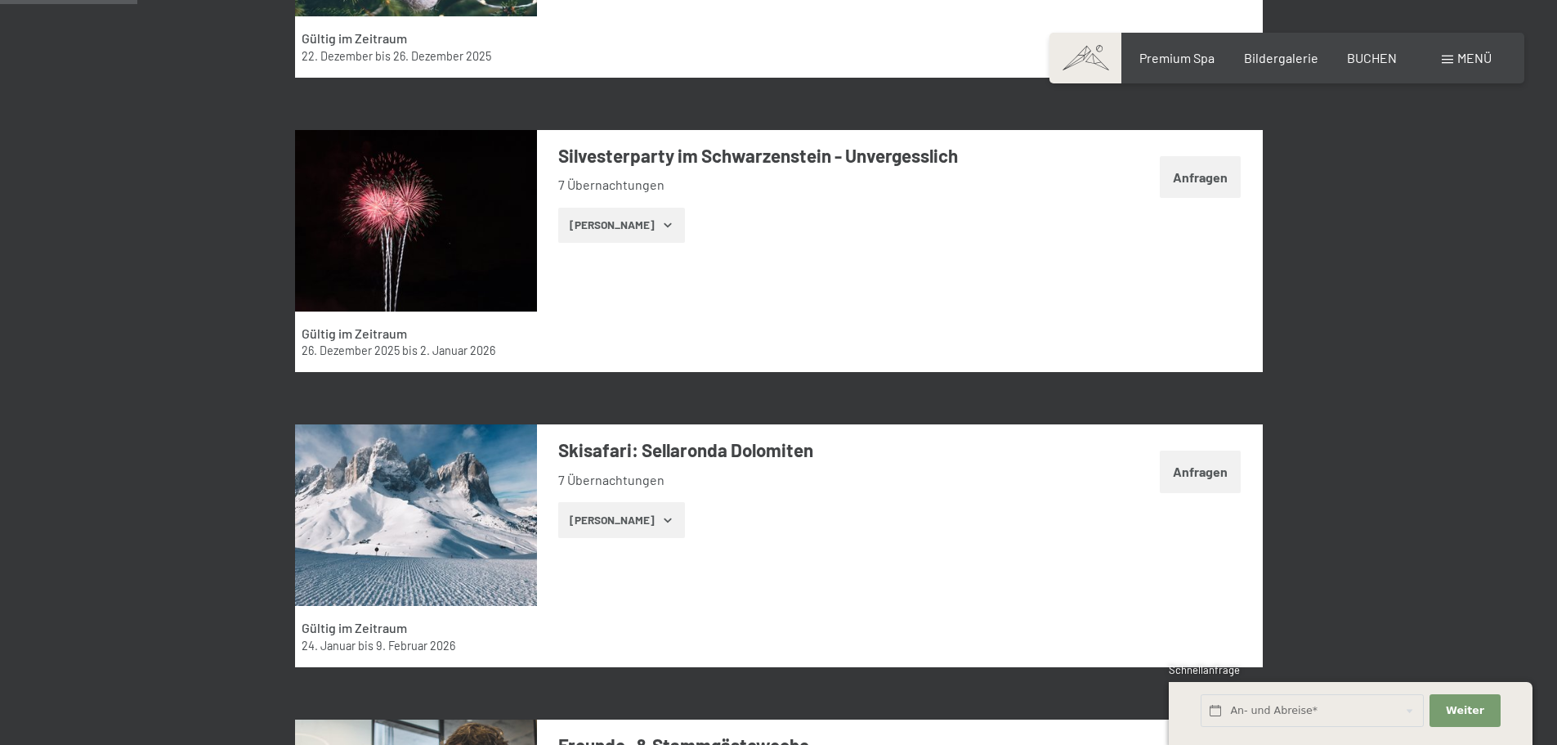 The image size is (1557, 745). Describe the element at coordinates (458, 350) in the screenshot. I see `time: 02.01.2026` at that location.